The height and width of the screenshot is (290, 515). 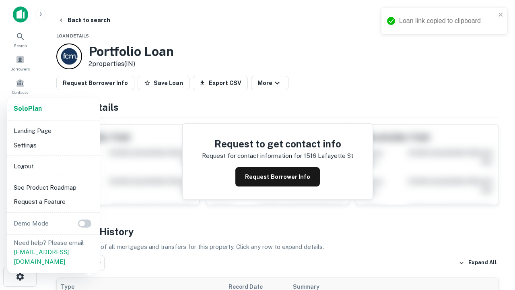 What do you see at coordinates (53, 145) in the screenshot?
I see `li: Settings` at bounding box center [53, 145].